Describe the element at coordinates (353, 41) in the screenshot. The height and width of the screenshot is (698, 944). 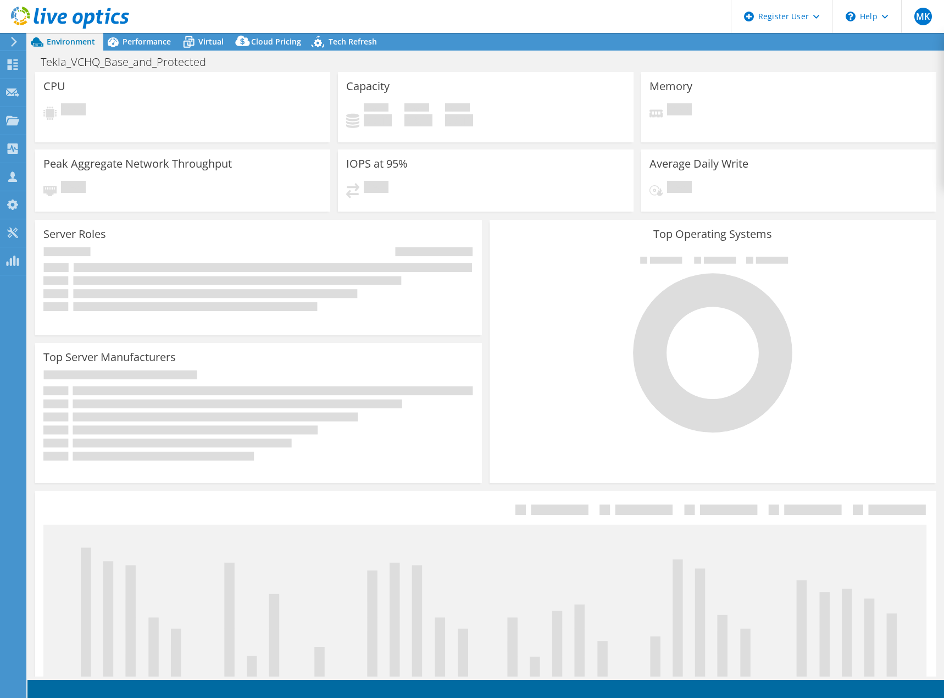
I see `span: Tech Refresh` at that location.